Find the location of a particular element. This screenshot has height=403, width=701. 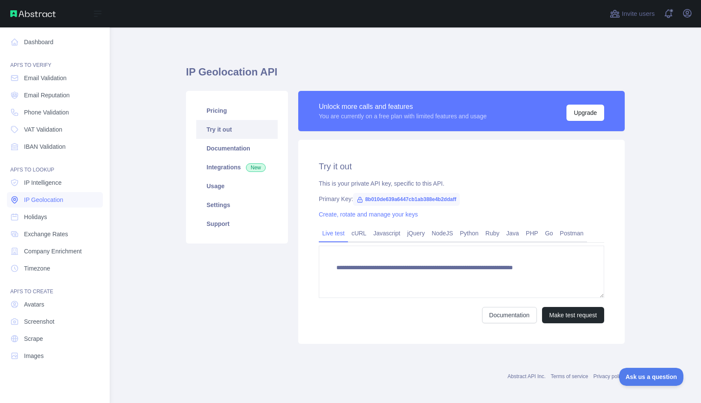

span: Scrape is located at coordinates (33, 338).